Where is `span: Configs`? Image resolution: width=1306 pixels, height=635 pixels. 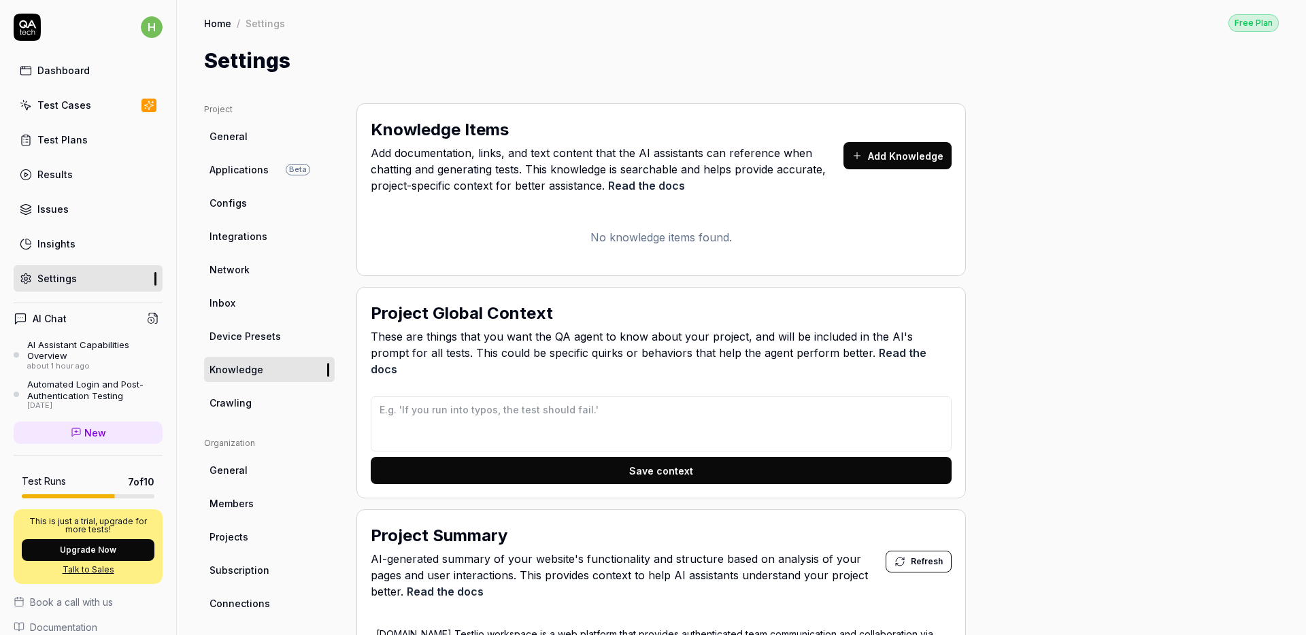
span: Configs is located at coordinates (228, 203).